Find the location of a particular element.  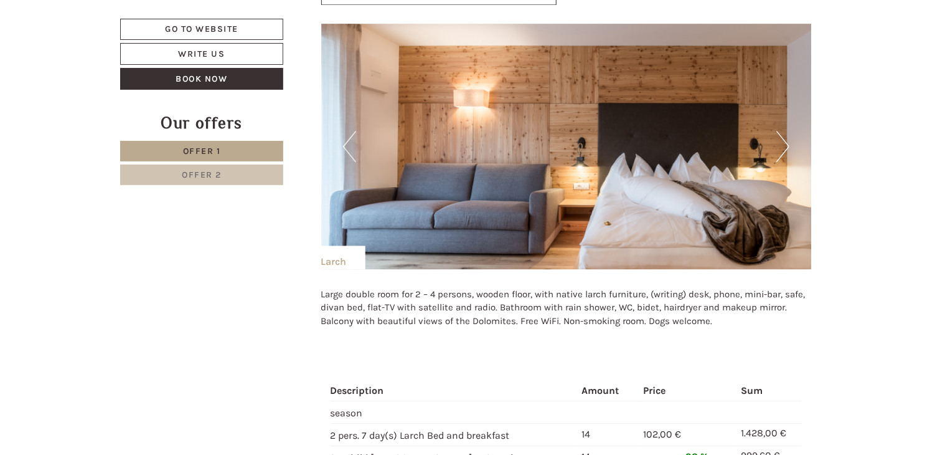

a: Write us is located at coordinates (202, 54).